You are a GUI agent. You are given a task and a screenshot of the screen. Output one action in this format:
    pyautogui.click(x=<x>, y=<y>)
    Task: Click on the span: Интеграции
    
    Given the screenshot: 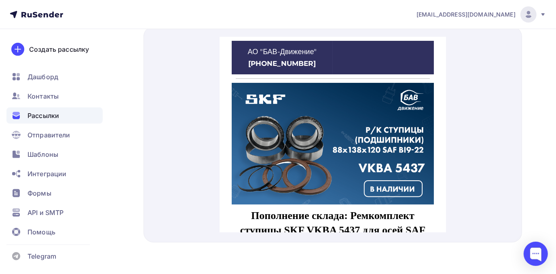 What is the action you would take?
    pyautogui.click(x=47, y=174)
    